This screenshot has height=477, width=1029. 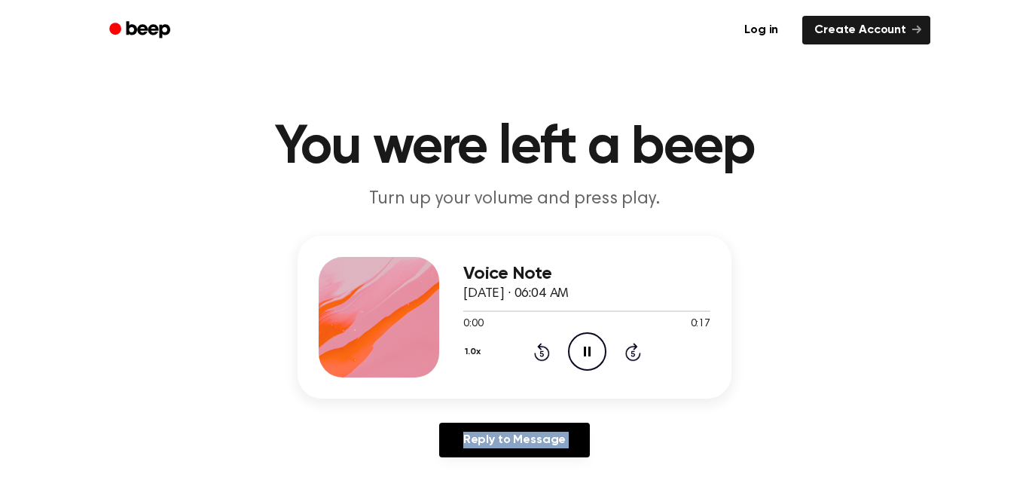 What do you see at coordinates (761, 30) in the screenshot?
I see `a: Log in` at bounding box center [761, 30].